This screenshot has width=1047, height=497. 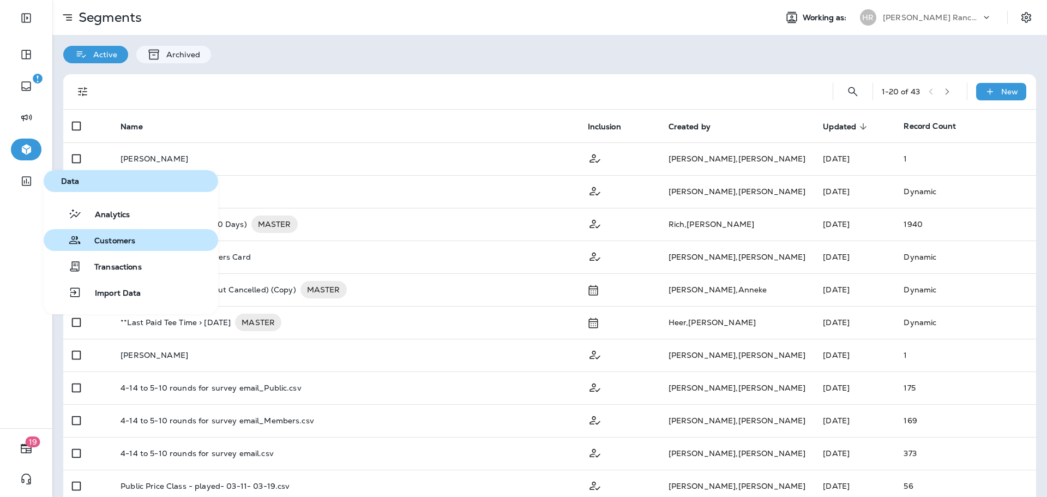 I want to click on p: 4-14 to 5-10 rounds for survey email.csv, so click(x=197, y=453).